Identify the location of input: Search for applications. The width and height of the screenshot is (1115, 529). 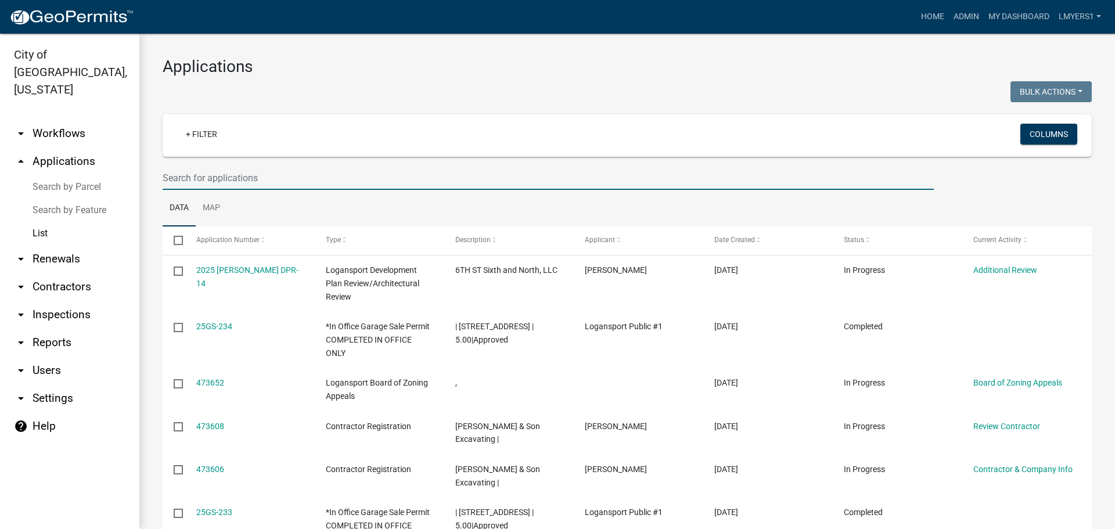
(548, 178).